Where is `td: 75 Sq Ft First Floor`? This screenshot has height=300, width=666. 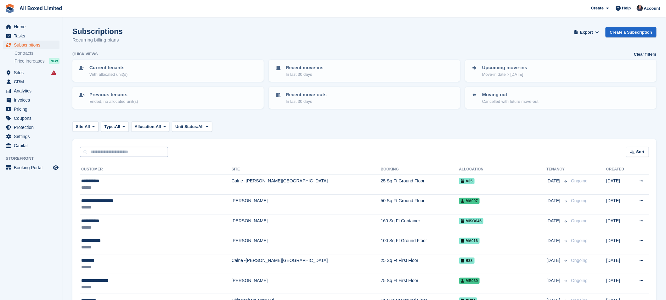
td: 75 Sq Ft First Floor is located at coordinates (420, 284).